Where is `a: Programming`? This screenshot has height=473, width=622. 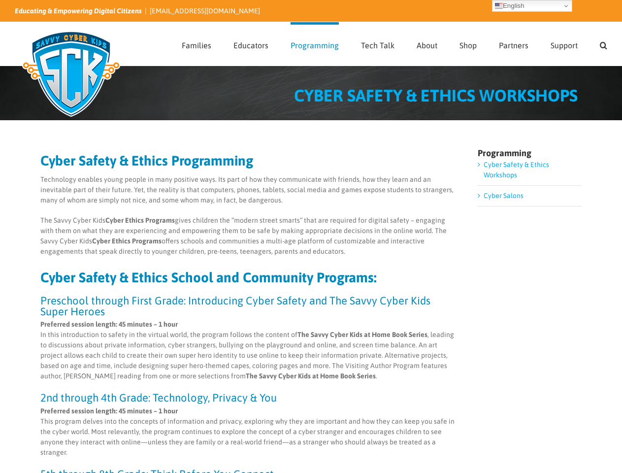
a: Programming is located at coordinates (315, 44).